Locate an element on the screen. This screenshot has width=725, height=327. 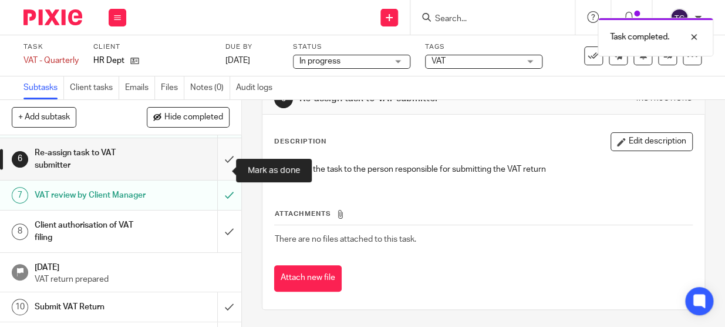
span: Attachments is located at coordinates (303, 213).